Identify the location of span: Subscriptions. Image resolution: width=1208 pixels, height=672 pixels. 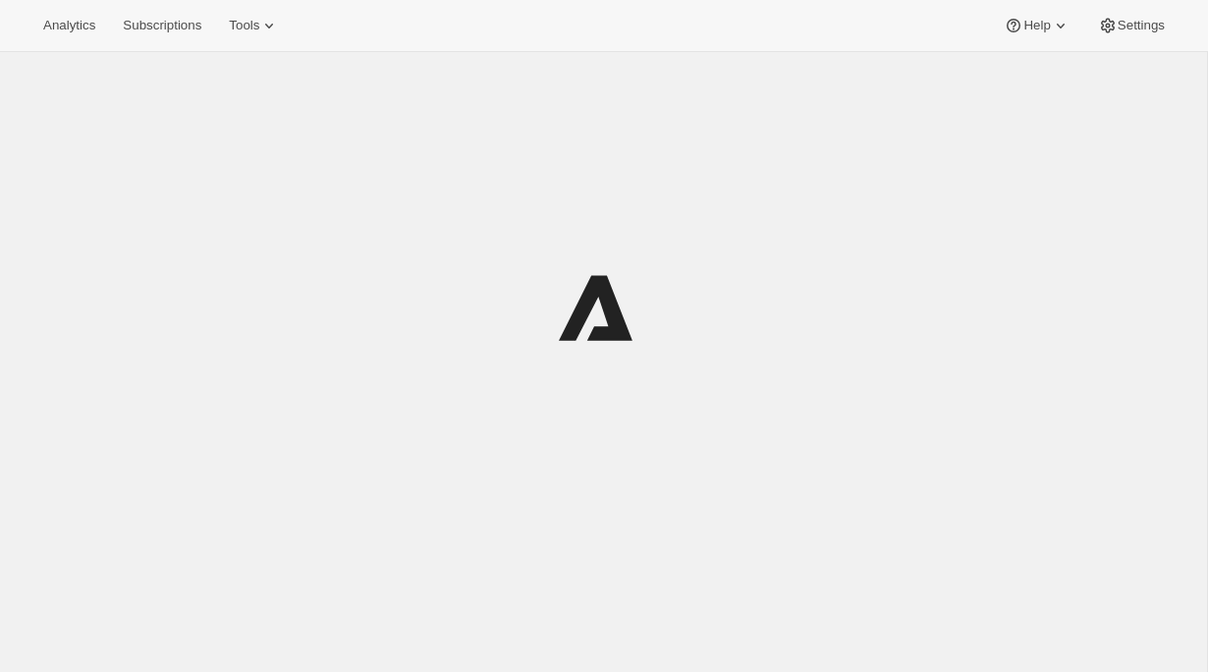
(162, 26).